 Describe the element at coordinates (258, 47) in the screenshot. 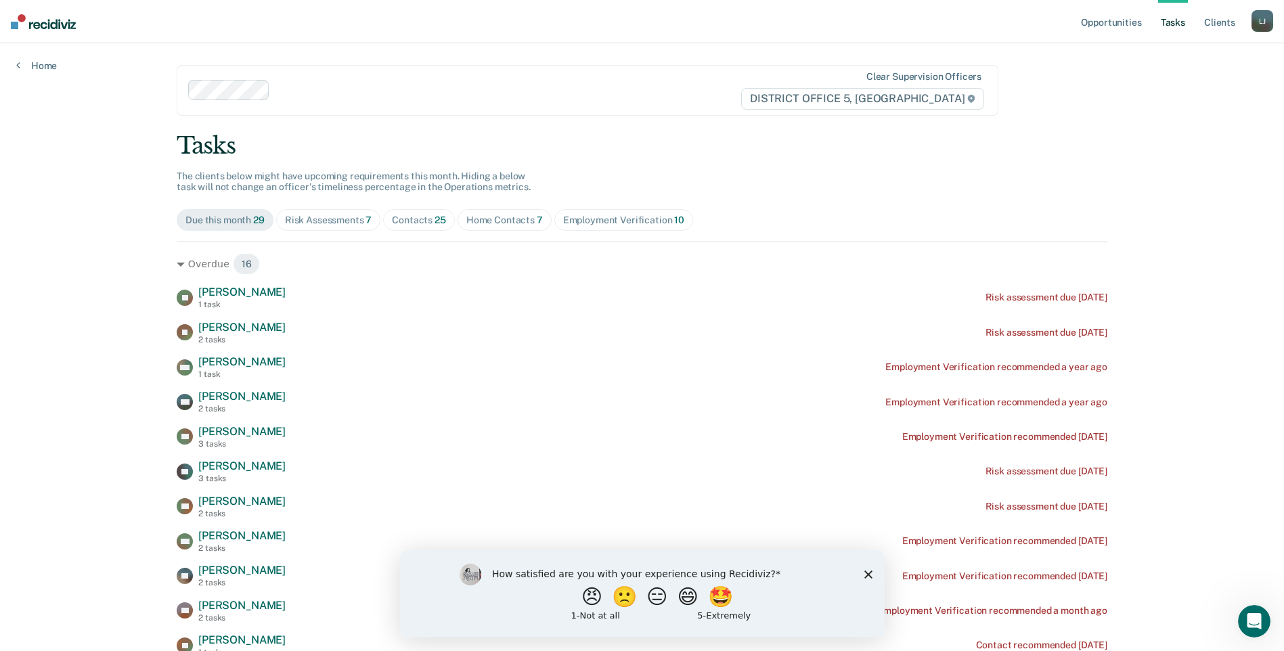

I see `button: 3` at that location.